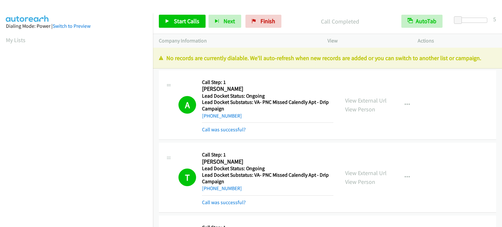 This screenshot has height=227, width=502. I want to click on a: My Lists, so click(16, 40).